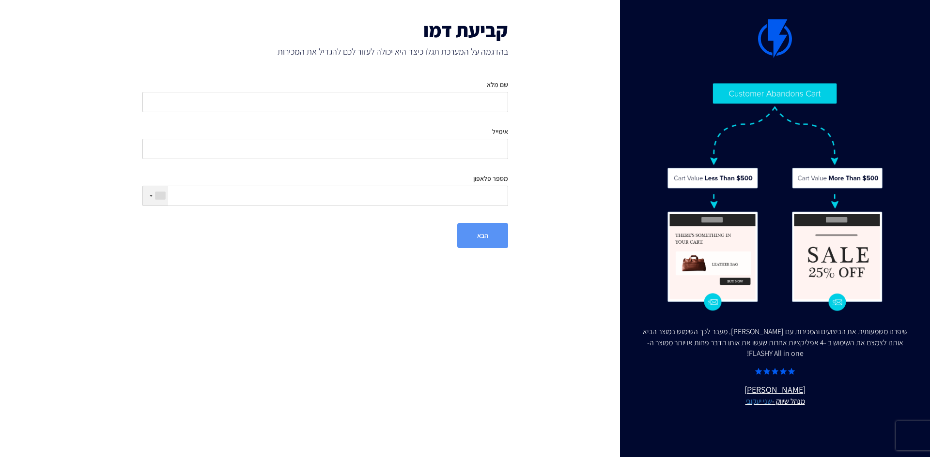  I want to click on small: מנהל שיווק -, so click(775, 402).